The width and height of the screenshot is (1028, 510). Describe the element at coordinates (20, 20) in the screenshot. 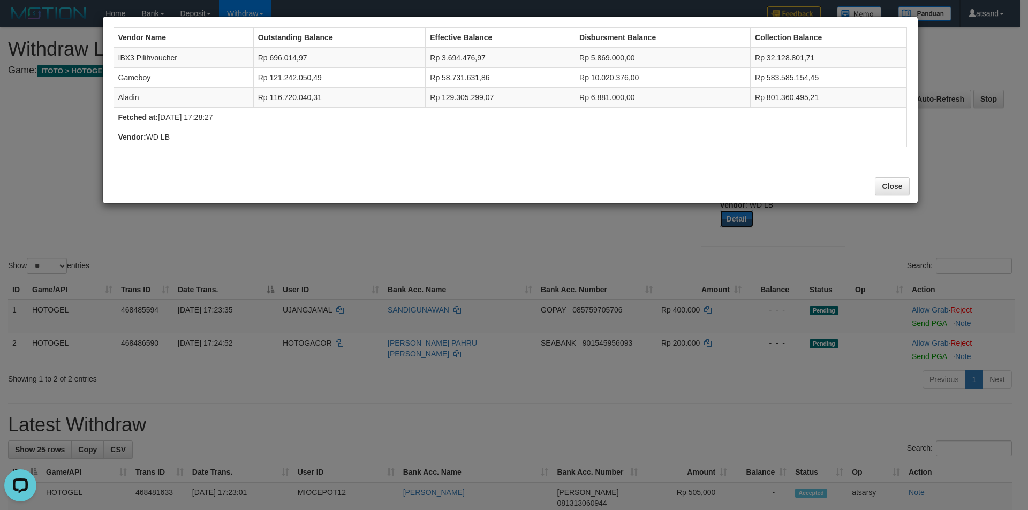

I see `button: Open LiveChat chat widget` at that location.